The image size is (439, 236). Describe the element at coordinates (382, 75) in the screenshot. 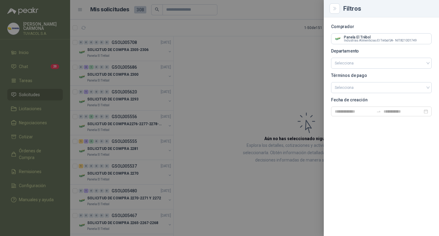

I see `p: Términos de pago` at that location.